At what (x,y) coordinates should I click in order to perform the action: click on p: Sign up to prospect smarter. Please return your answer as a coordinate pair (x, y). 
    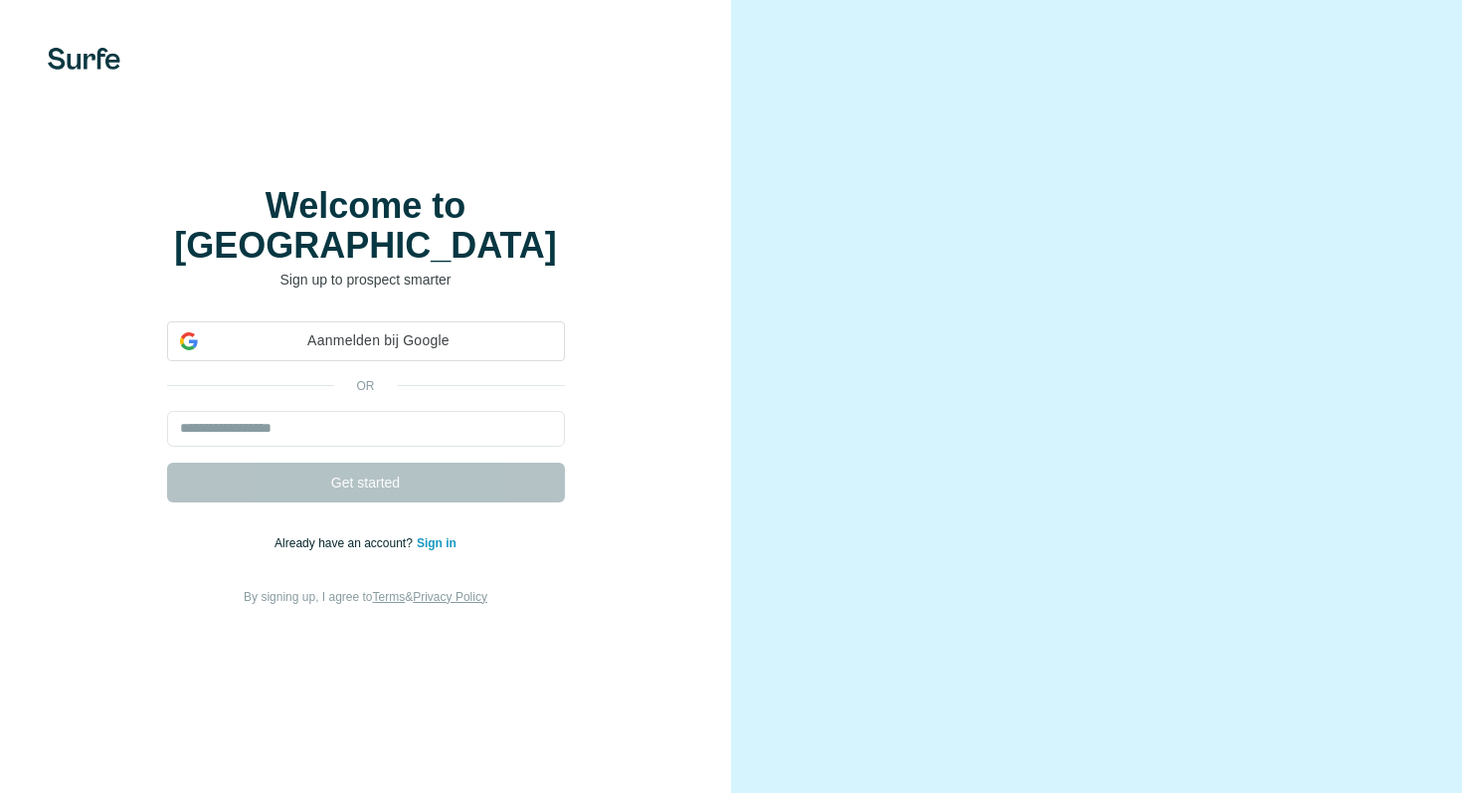
    Looking at the image, I should click on (366, 279).